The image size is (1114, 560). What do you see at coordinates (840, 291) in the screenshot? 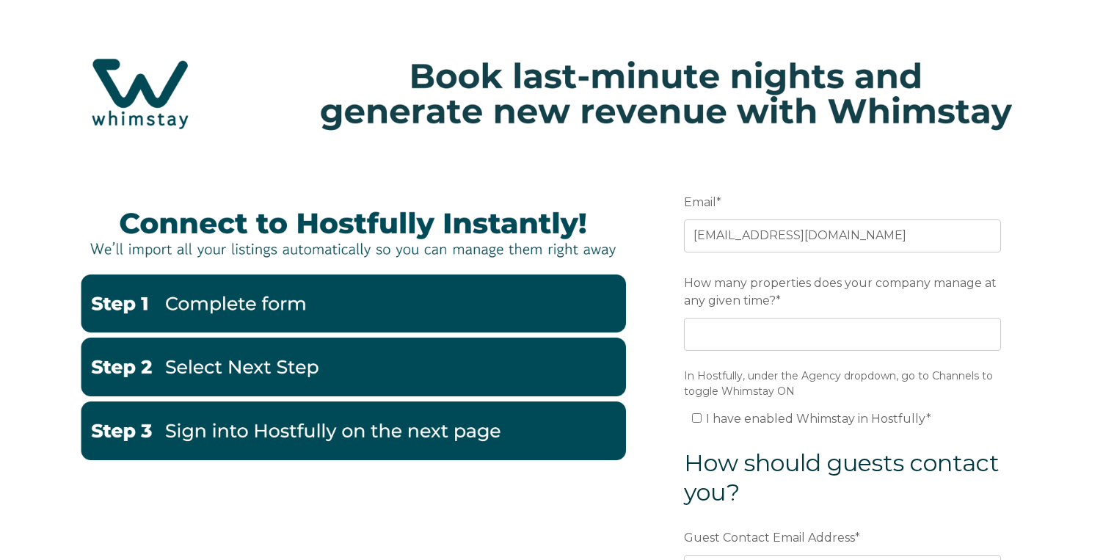
I see `span: How many properties does your company manage at any given time?` at bounding box center [840, 291].